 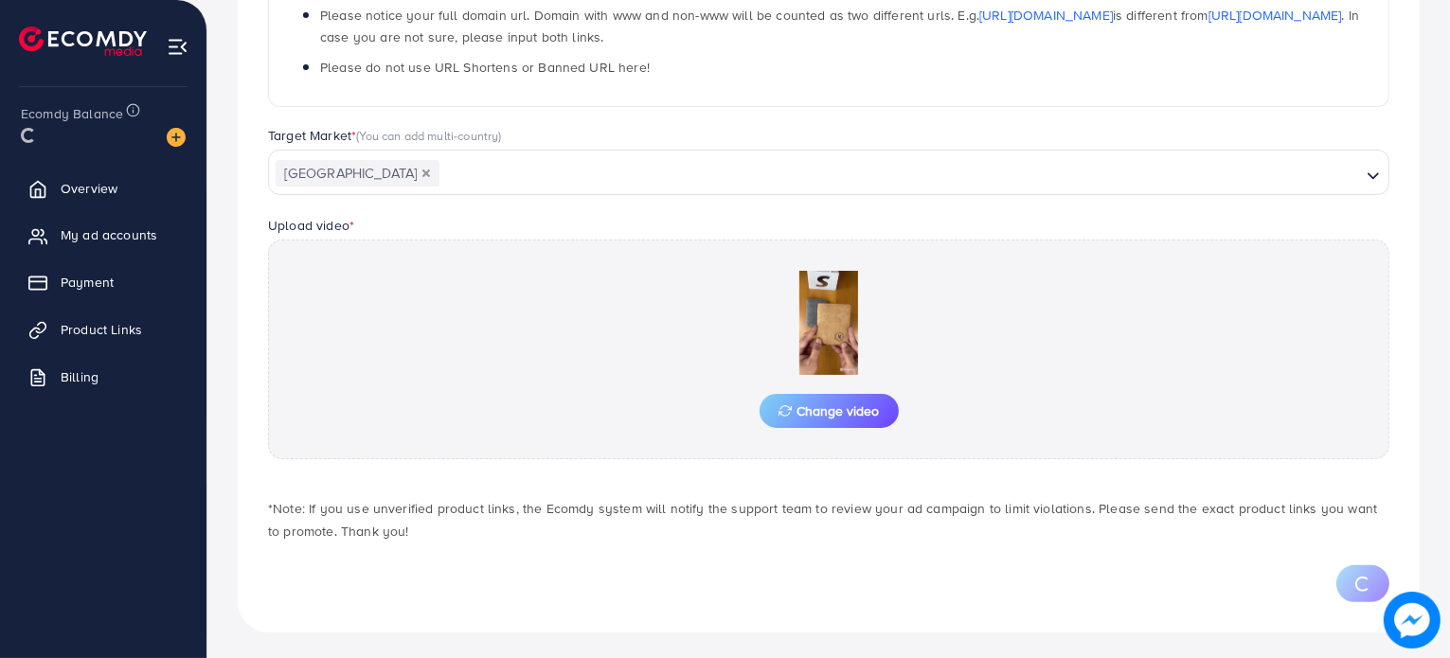 I want to click on span: Payment, so click(x=87, y=282).